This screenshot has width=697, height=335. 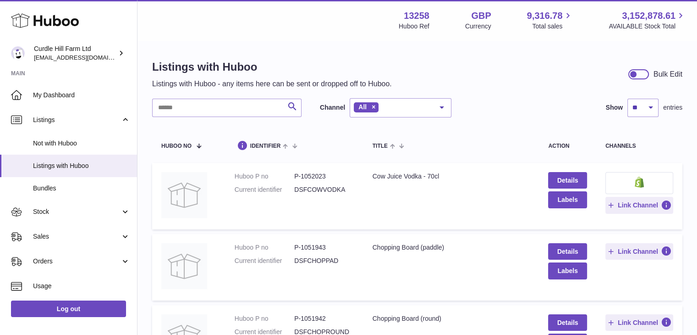 I want to click on dd: DSFCOWVODKA, so click(x=324, y=189).